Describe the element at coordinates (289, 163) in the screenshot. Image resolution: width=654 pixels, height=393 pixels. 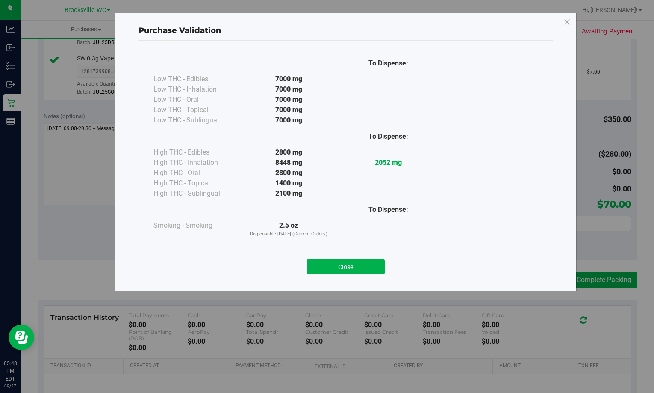
I see `div: 8448 mg` at that location.